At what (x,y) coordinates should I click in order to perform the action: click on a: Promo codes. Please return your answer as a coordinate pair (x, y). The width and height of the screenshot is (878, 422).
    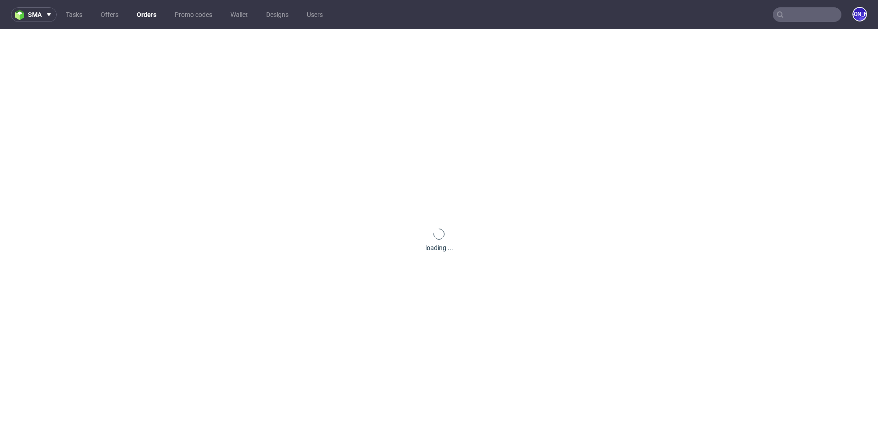
    Looking at the image, I should click on (193, 15).